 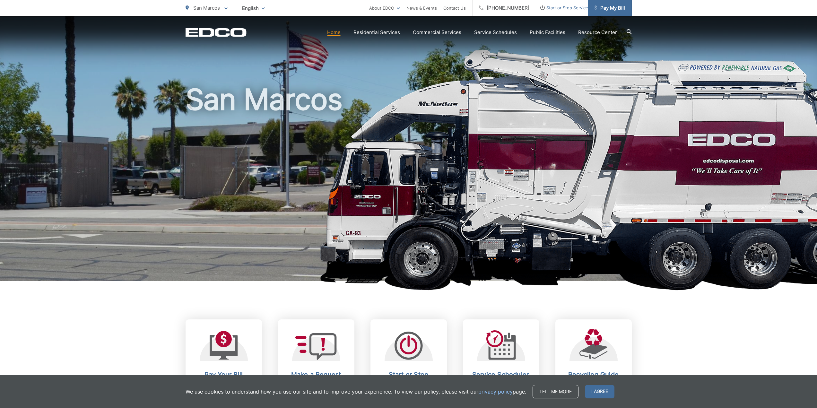 I want to click on h2: Make a Request, so click(x=316, y=375).